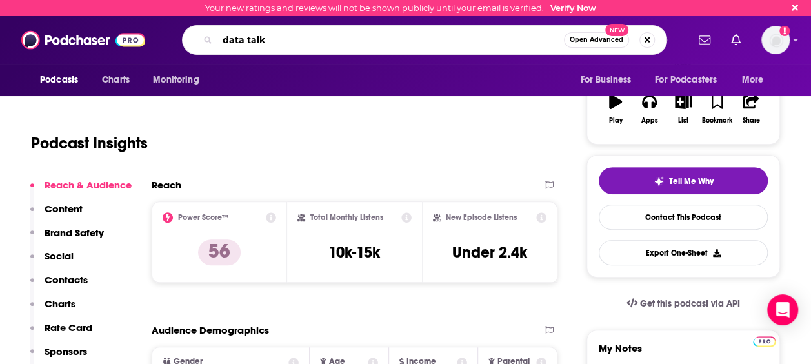 This screenshot has width=811, height=364. What do you see at coordinates (219, 252) in the screenshot?
I see `p: 56` at bounding box center [219, 252].